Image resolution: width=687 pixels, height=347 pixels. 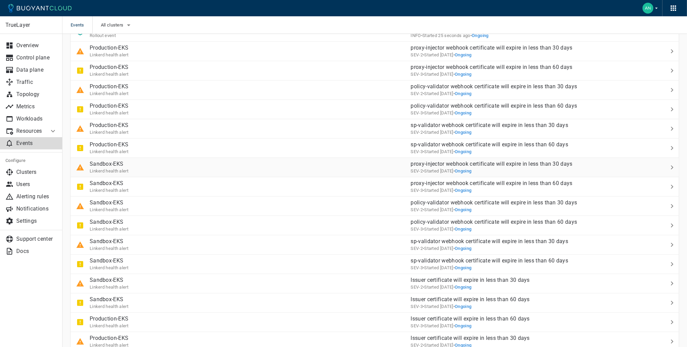 What do you see at coordinates (37, 82) in the screenshot?
I see `p: Traffic` at bounding box center [37, 82].